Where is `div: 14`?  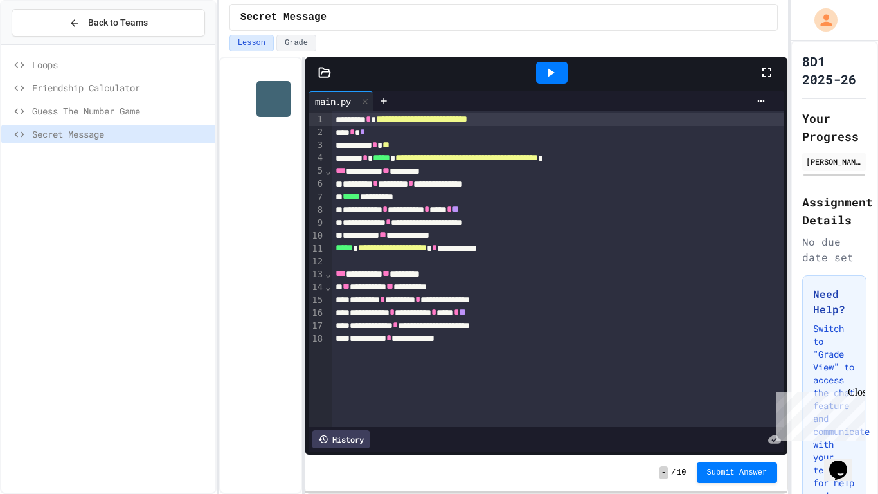 div: 14 is located at coordinates (316, 287).